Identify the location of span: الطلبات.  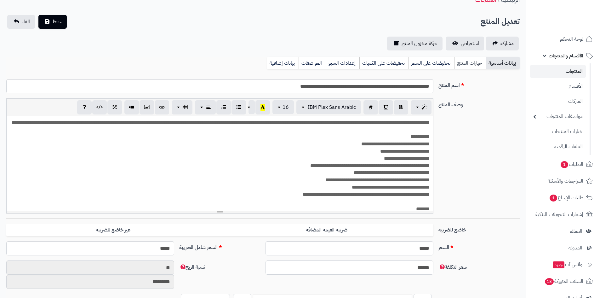
(571, 164).